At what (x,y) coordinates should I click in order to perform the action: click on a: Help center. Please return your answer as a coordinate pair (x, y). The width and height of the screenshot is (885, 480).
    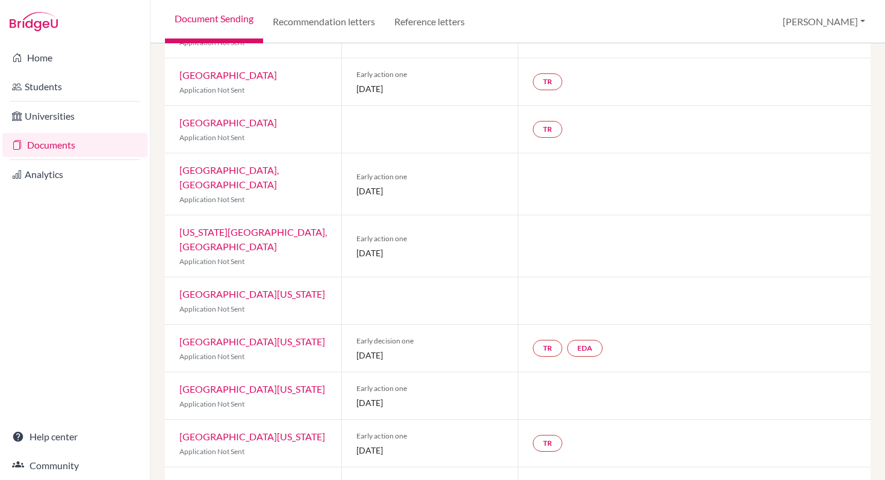
    Looking at the image, I should click on (75, 437).